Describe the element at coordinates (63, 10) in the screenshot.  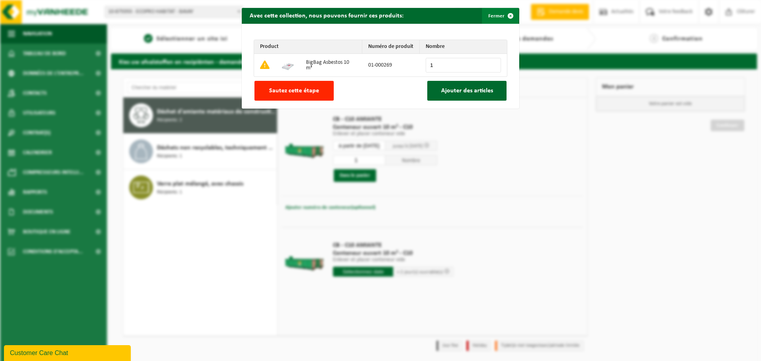
I see `div: Customer Care Chat` at that location.